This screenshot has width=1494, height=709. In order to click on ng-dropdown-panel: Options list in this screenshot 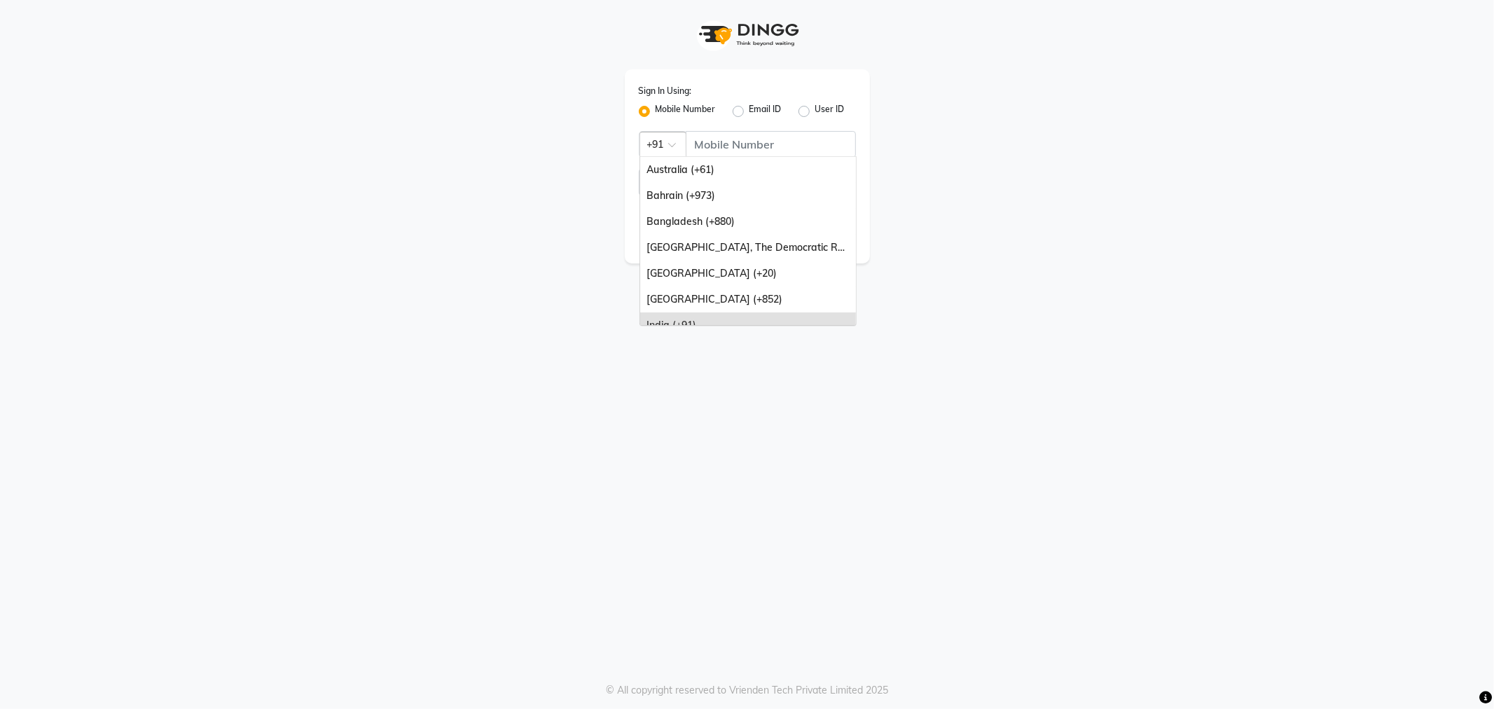, I will do `click(748, 241)`.